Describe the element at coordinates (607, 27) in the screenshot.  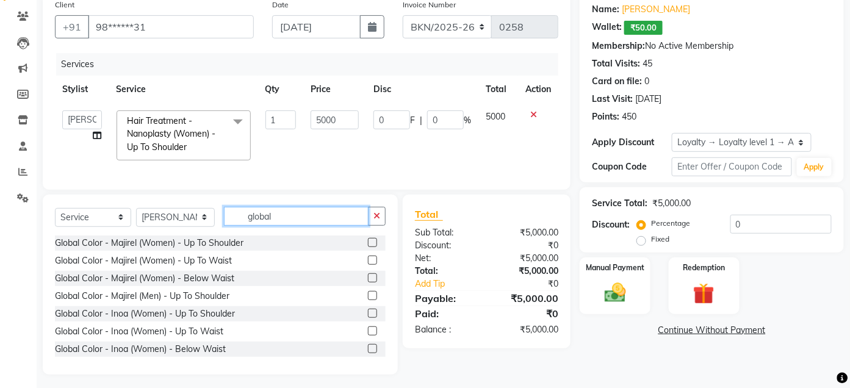
I see `div: Wallet:` at that location.